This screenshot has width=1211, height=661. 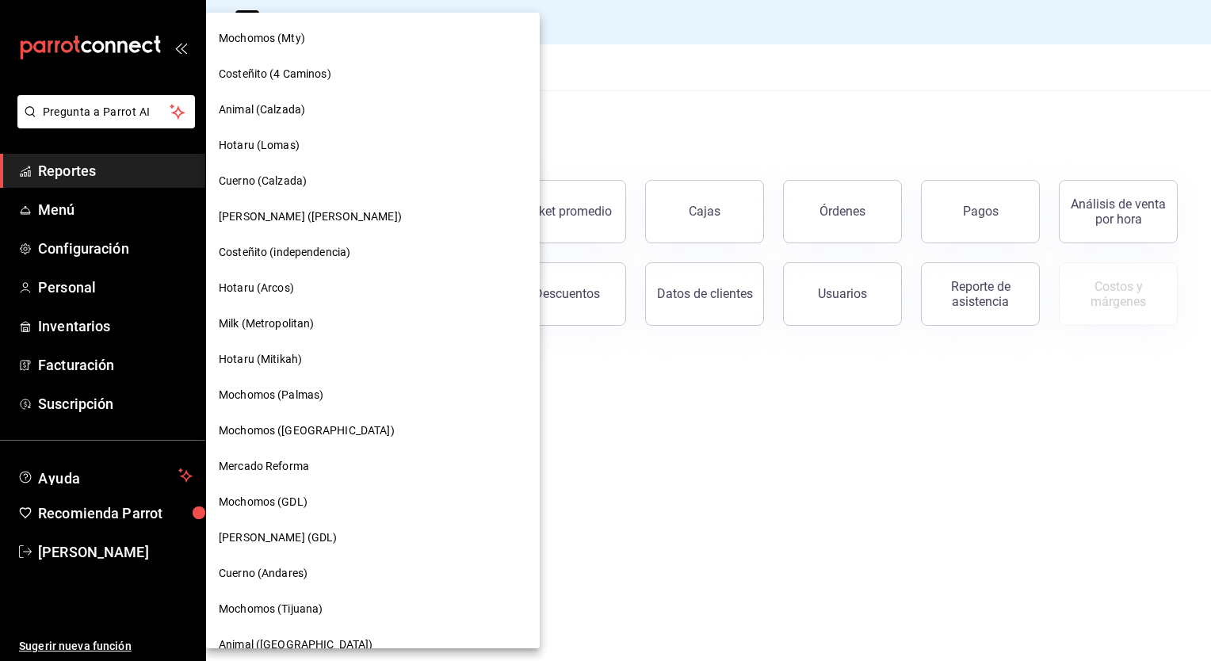 What do you see at coordinates (260, 359) in the screenshot?
I see `span: Hotaru (Mitikah)` at bounding box center [260, 359].